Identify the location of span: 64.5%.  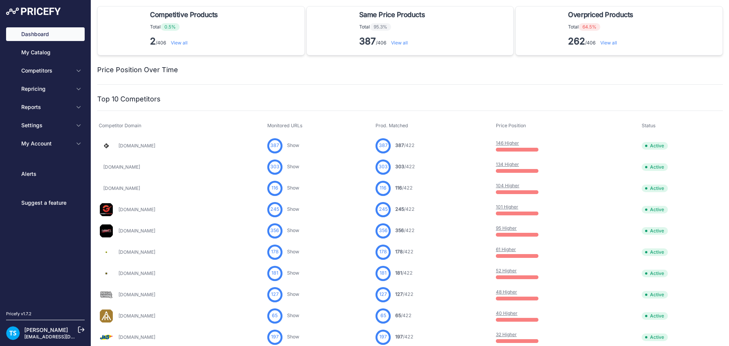
(590, 27).